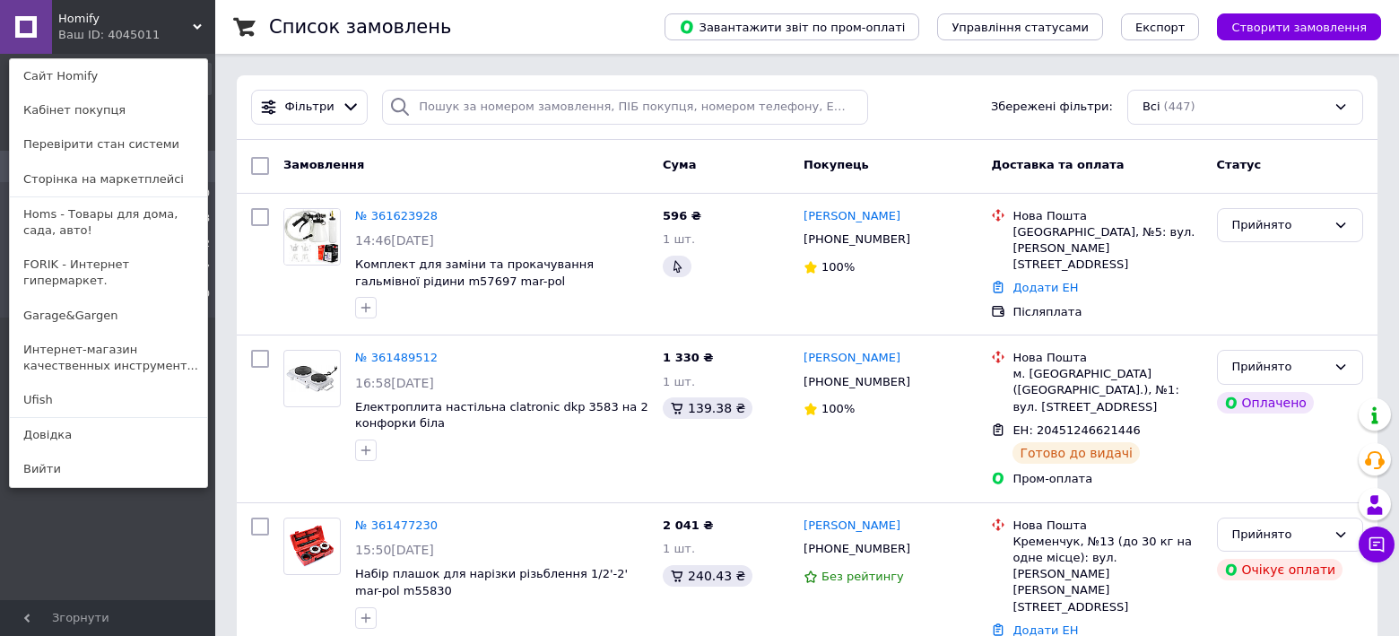  I want to click on span: Експорт, so click(1160, 27).